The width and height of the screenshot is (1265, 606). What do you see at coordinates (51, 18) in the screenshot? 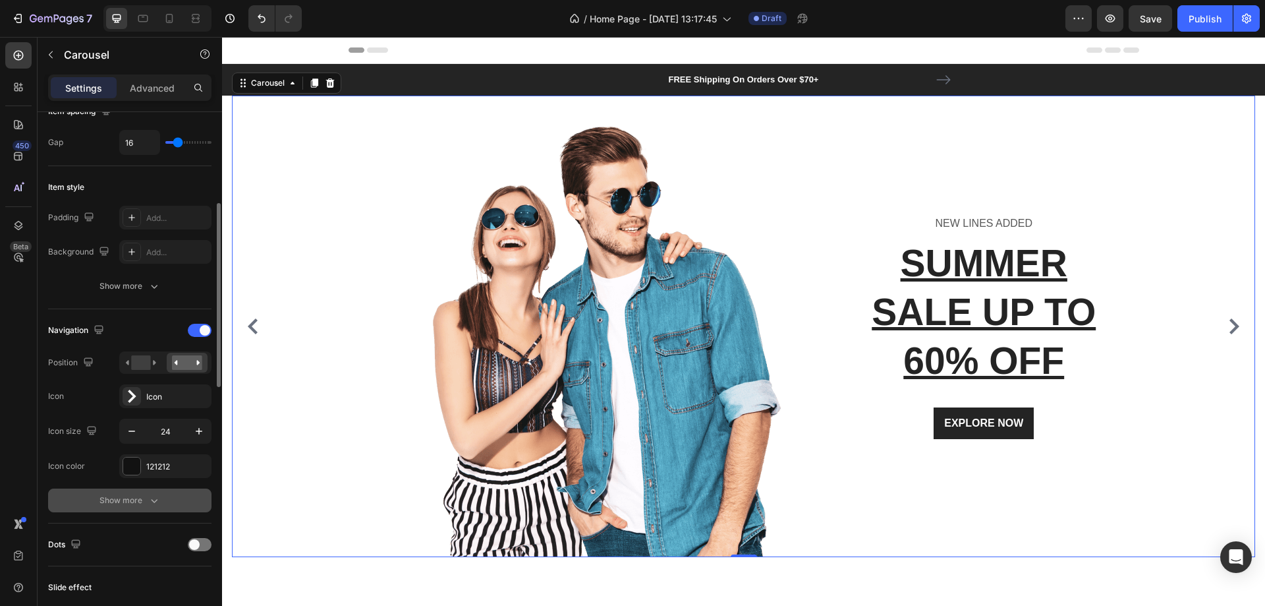
I see `button: 7` at bounding box center [51, 18].